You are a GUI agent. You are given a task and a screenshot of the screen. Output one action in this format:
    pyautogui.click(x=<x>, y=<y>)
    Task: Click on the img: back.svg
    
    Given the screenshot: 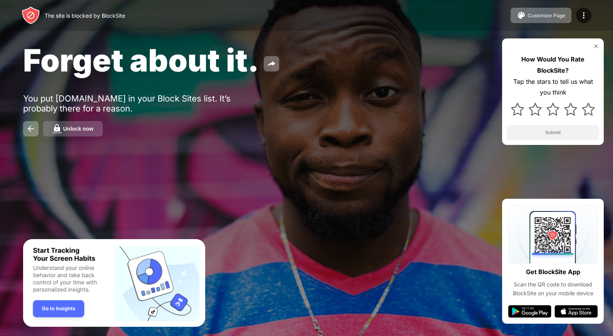 What is the action you would take?
    pyautogui.click(x=31, y=129)
    